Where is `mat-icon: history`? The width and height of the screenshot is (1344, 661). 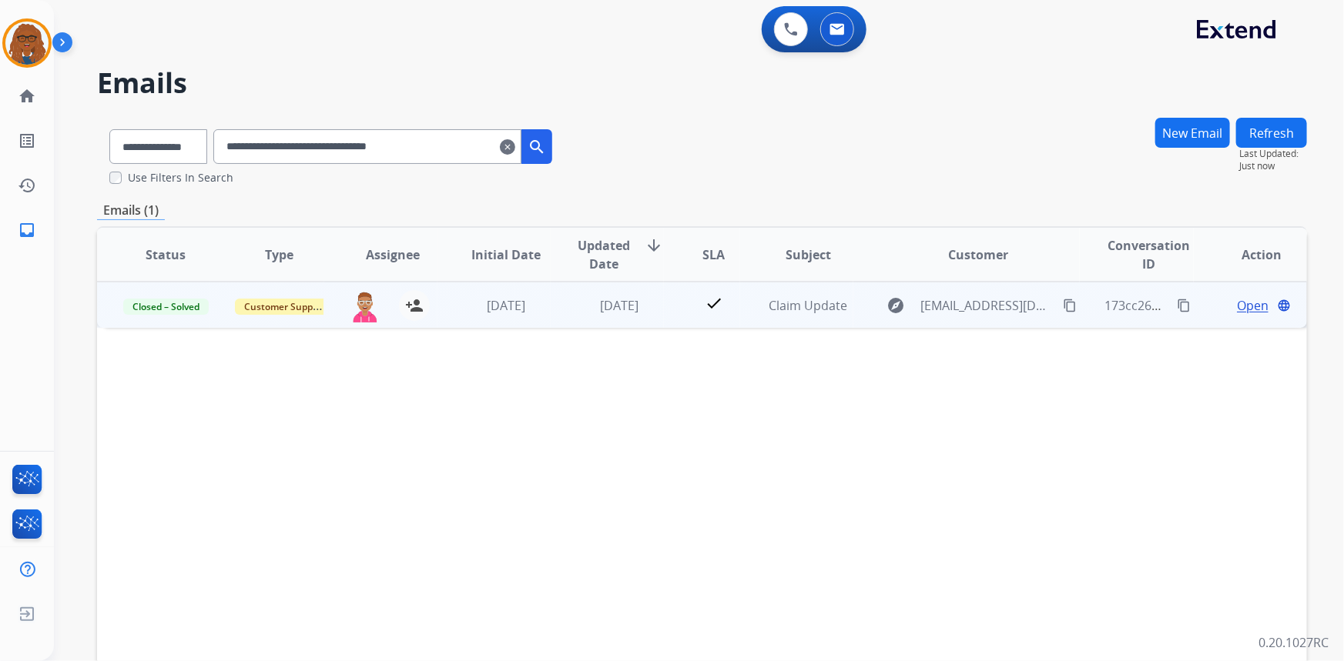 mat-icon: history is located at coordinates (27, 186).